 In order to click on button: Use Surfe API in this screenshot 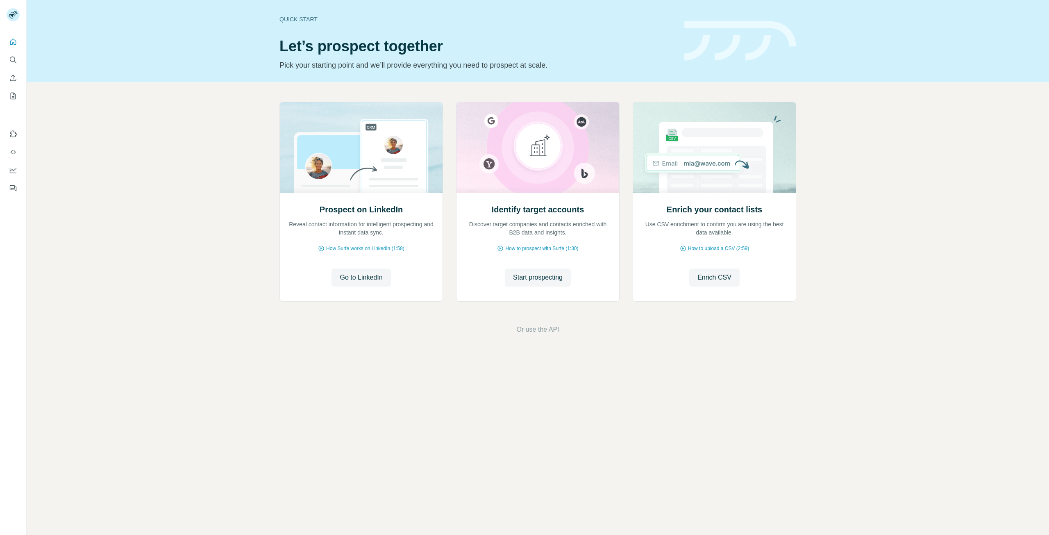, I will do `click(13, 152)`.